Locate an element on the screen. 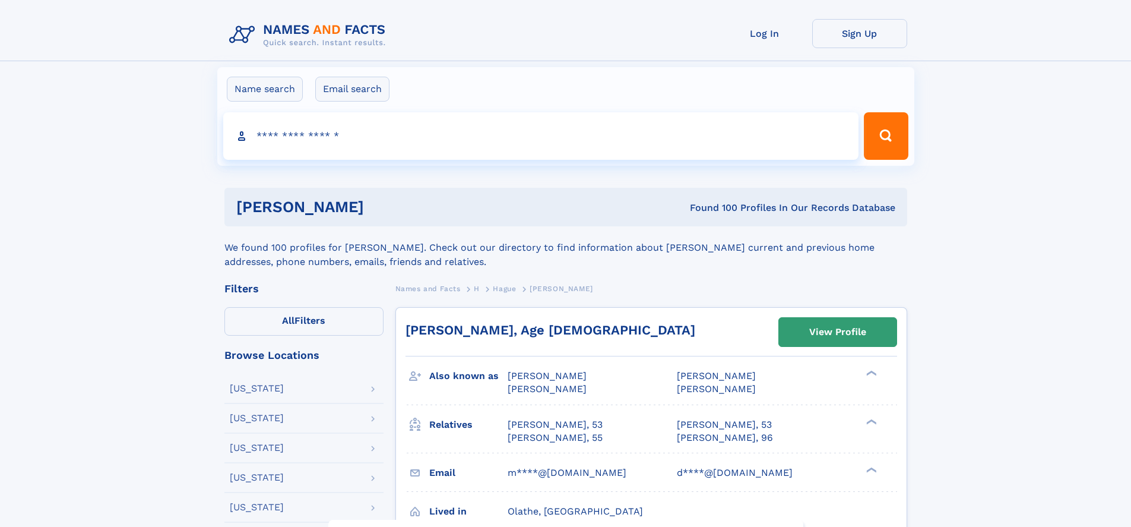 The height and width of the screenshot is (527, 1131). img: Logo Names and Facts is located at coordinates (310, 35).